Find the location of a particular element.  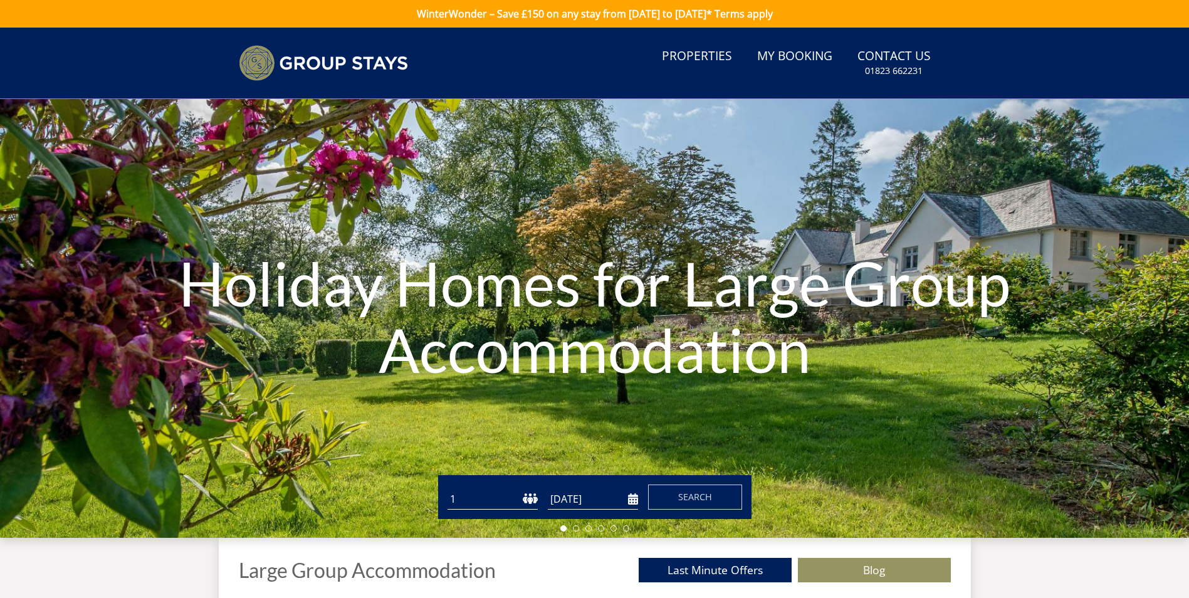

a: Blog is located at coordinates (874, 570).